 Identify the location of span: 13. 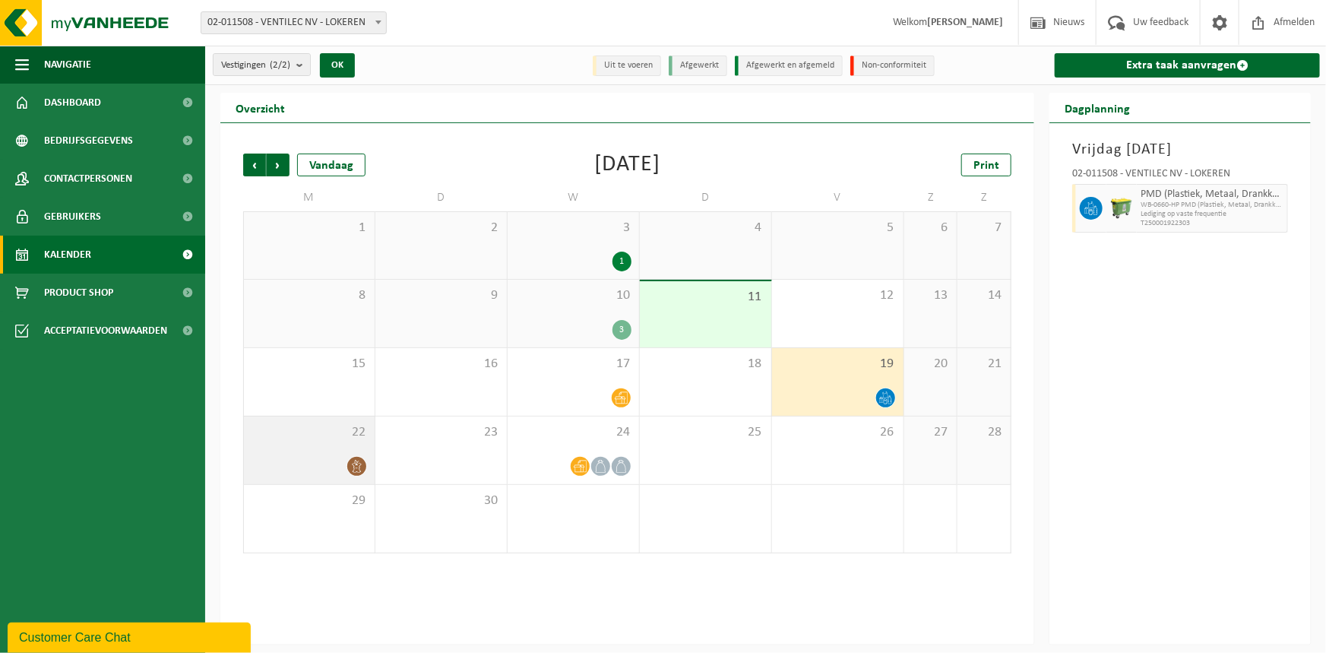
(931, 296).